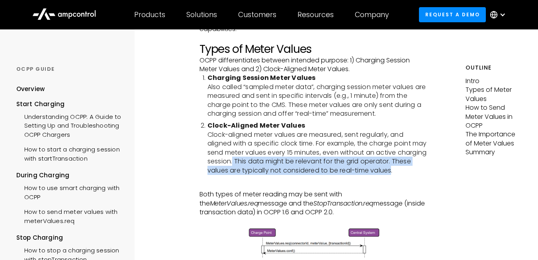 The width and height of the screenshot is (538, 260). I want to click on li: Also called “sampled meter data”, charging session meter values are measured and sent in specific..., so click(317, 96).